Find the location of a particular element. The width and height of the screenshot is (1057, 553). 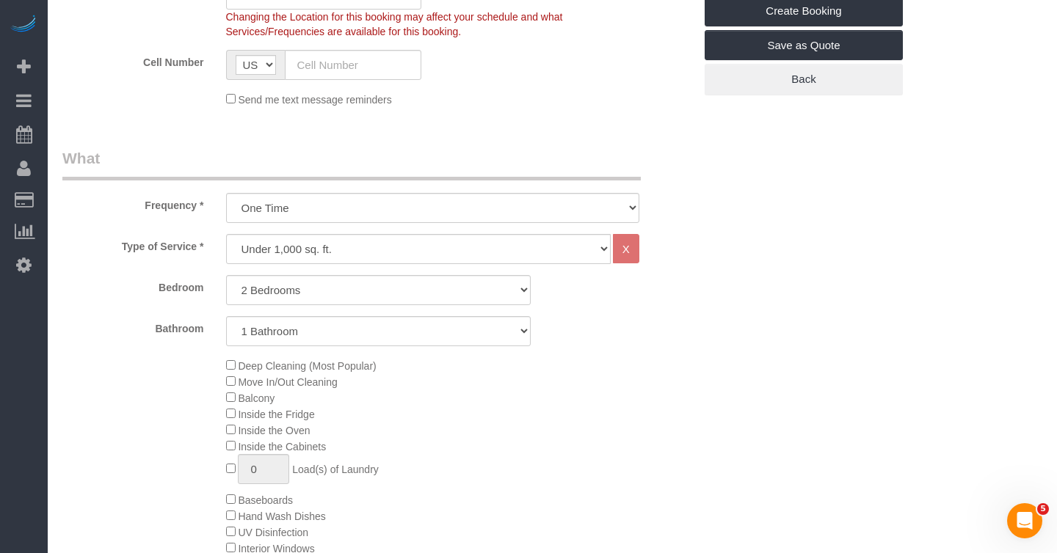

span: Balcony is located at coordinates (256, 398).